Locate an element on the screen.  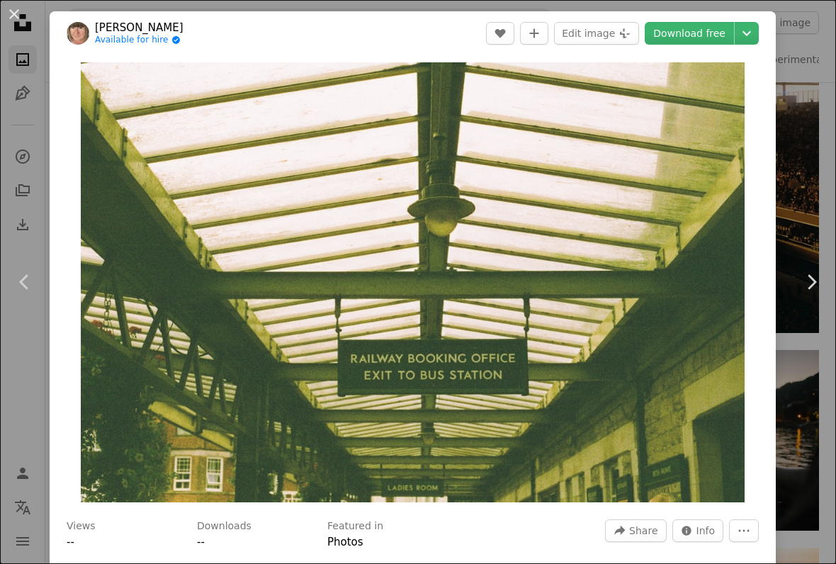
img: Go to Tanya Barrow's profile is located at coordinates (78, 33).